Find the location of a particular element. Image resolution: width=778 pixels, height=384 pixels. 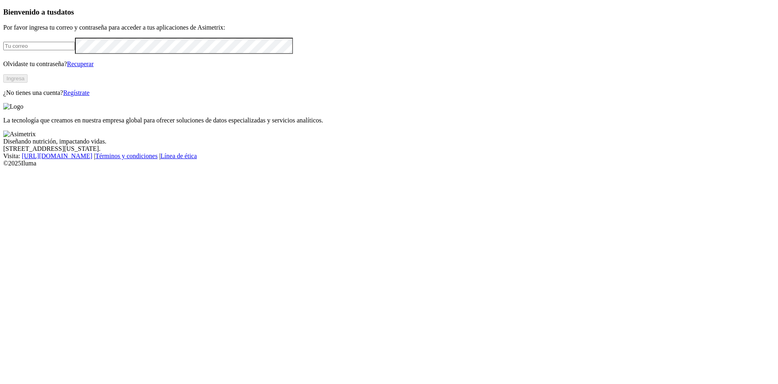

button: Ingresa is located at coordinates (15, 78).